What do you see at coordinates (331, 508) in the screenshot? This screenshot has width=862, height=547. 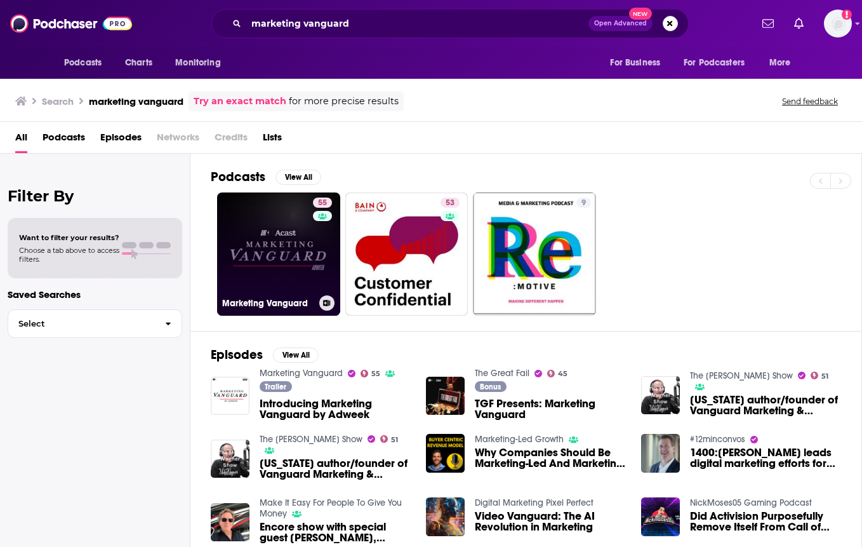 I see `a: Make It Easy For People To Give You Money` at bounding box center [331, 508].